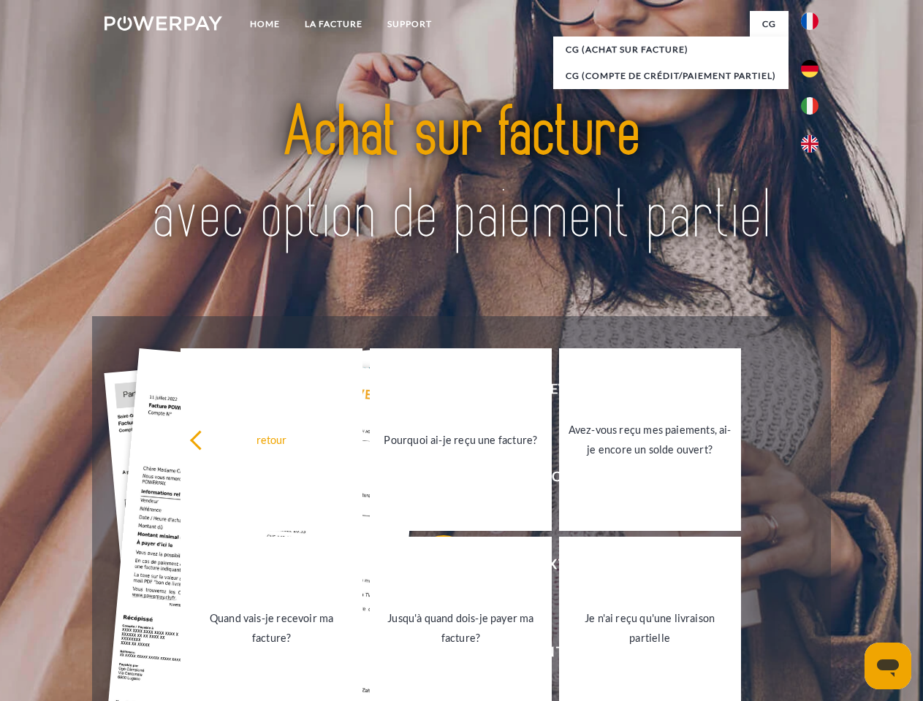 The image size is (923, 701). Describe the element at coordinates (461, 175) in the screenshot. I see `img: title-powerpay_fr.svg` at that location.